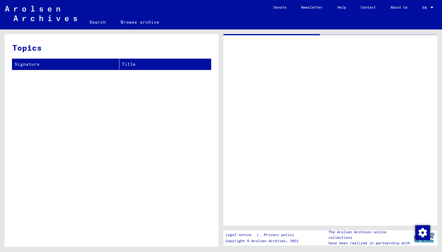 This screenshot has width=442, height=252. I want to click on p: have been realized in partnership with, so click(369, 243).